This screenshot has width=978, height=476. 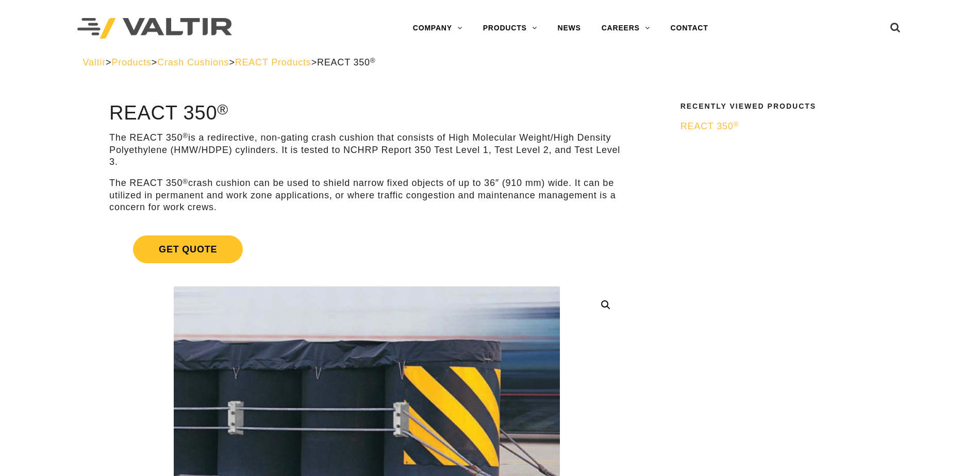 What do you see at coordinates (689, 28) in the screenshot?
I see `a: CONTACT` at bounding box center [689, 28].